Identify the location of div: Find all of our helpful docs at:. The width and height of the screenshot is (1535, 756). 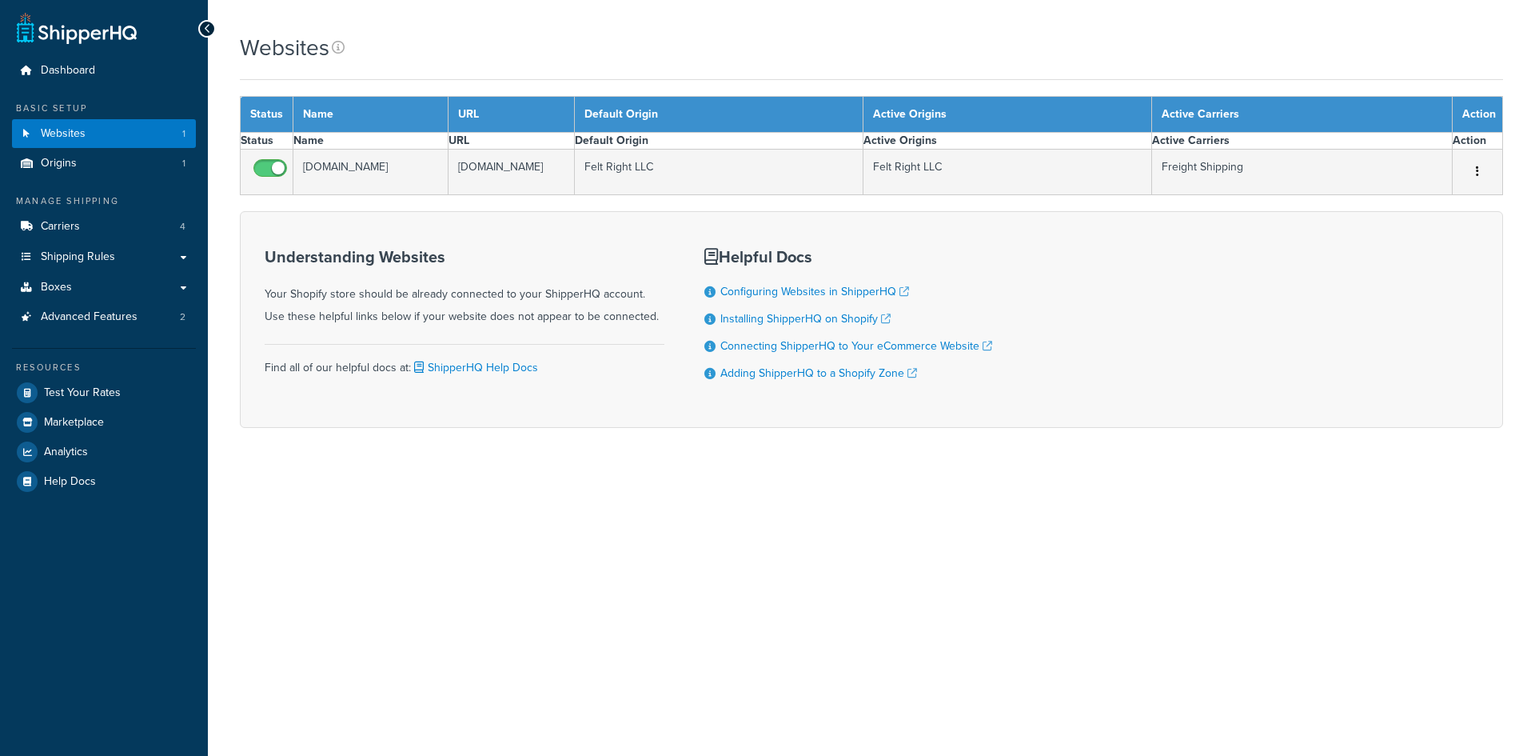
(464, 361).